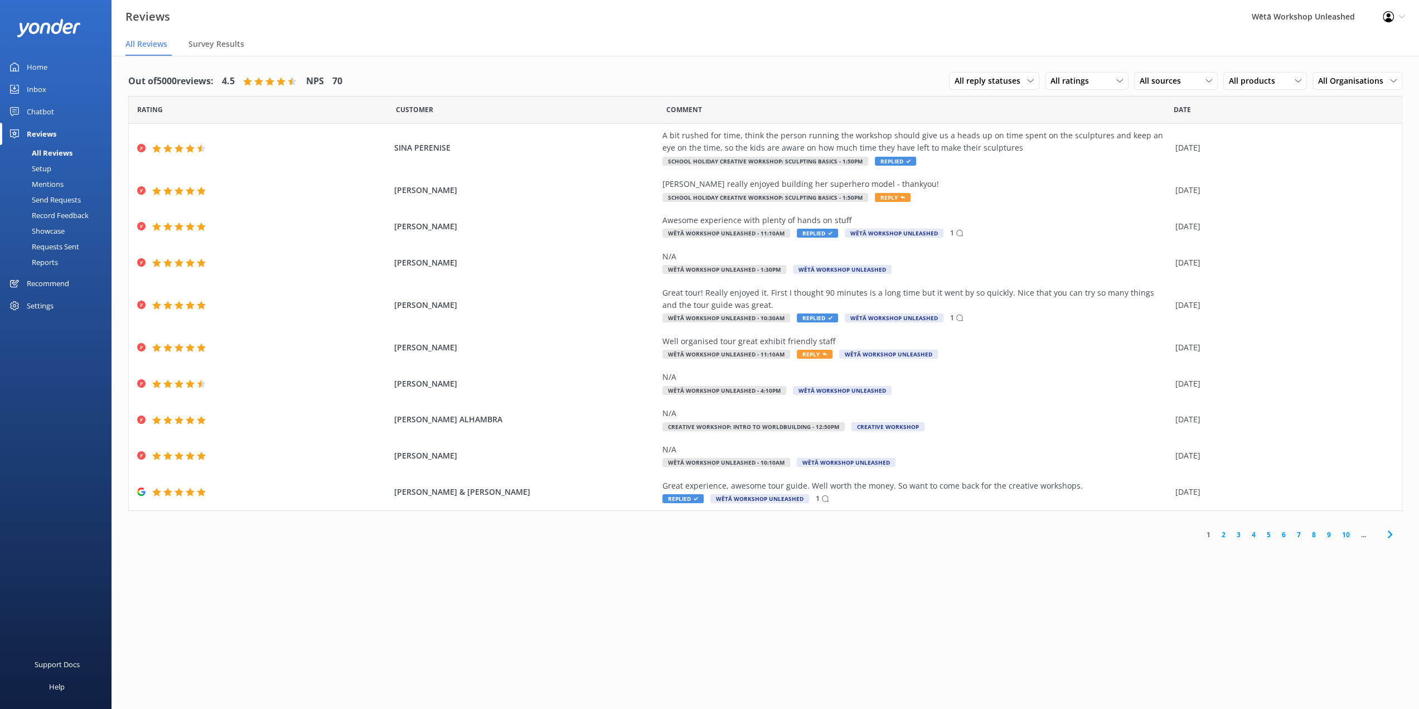 The width and height of the screenshot is (1419, 709). I want to click on a: Requests Sent, so click(59, 246).